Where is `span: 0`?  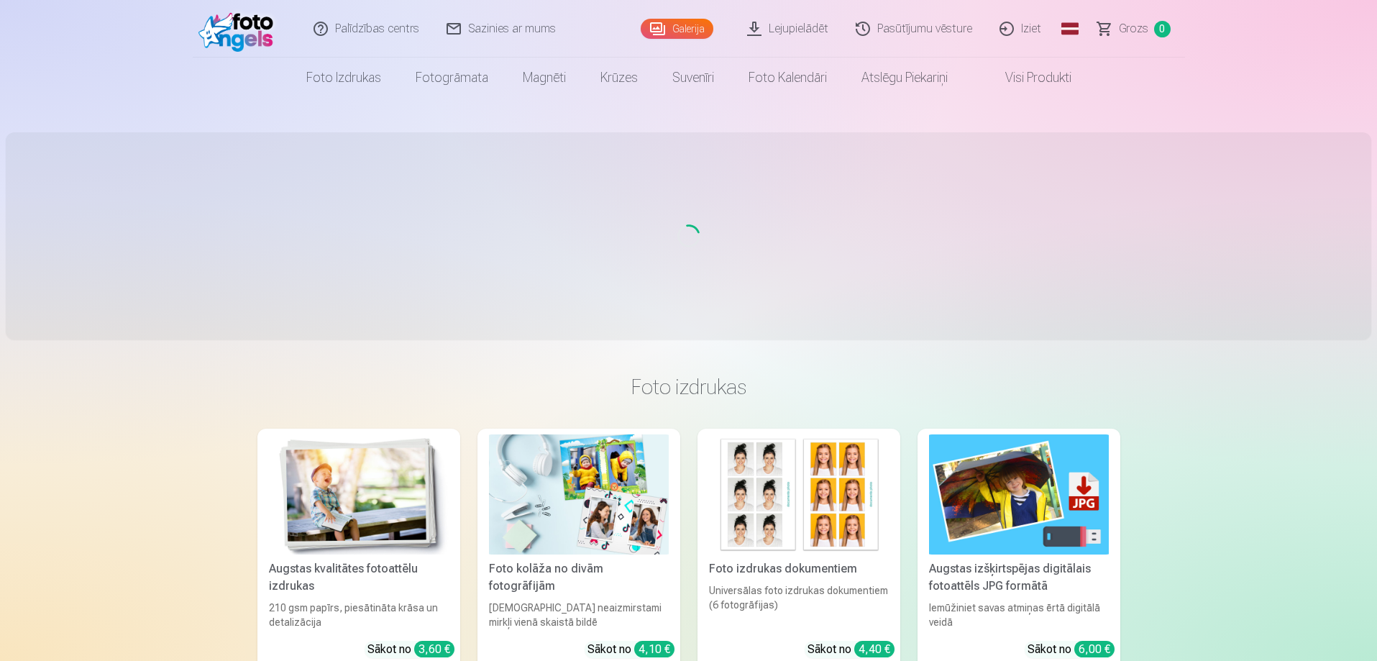
span: 0 is located at coordinates (1162, 29).